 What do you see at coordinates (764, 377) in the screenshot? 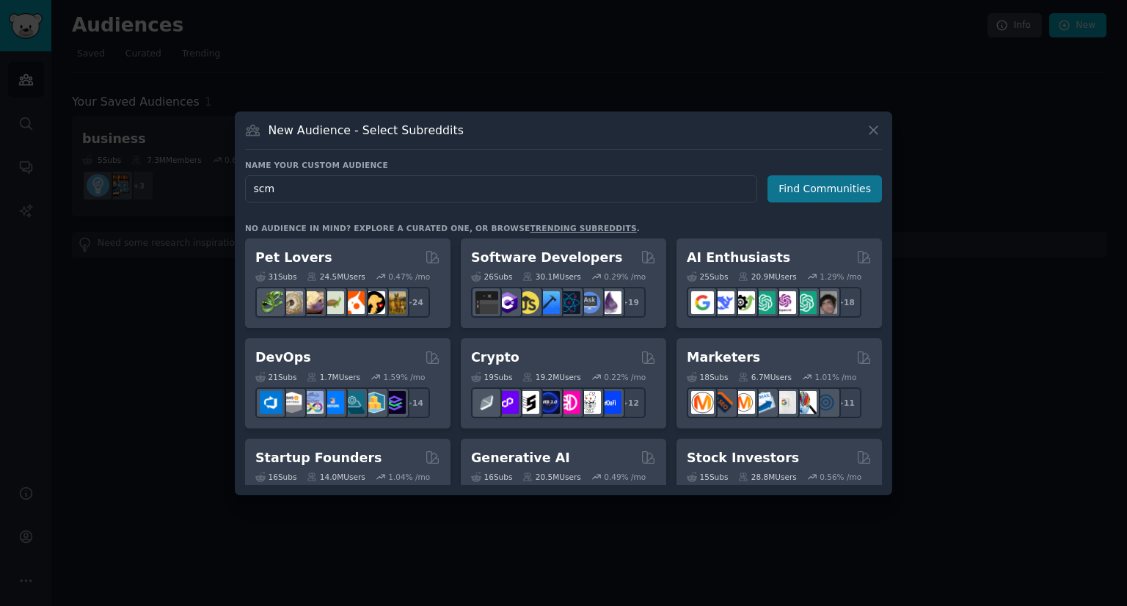
I see `div: 6.7M Users` at bounding box center [764, 377].